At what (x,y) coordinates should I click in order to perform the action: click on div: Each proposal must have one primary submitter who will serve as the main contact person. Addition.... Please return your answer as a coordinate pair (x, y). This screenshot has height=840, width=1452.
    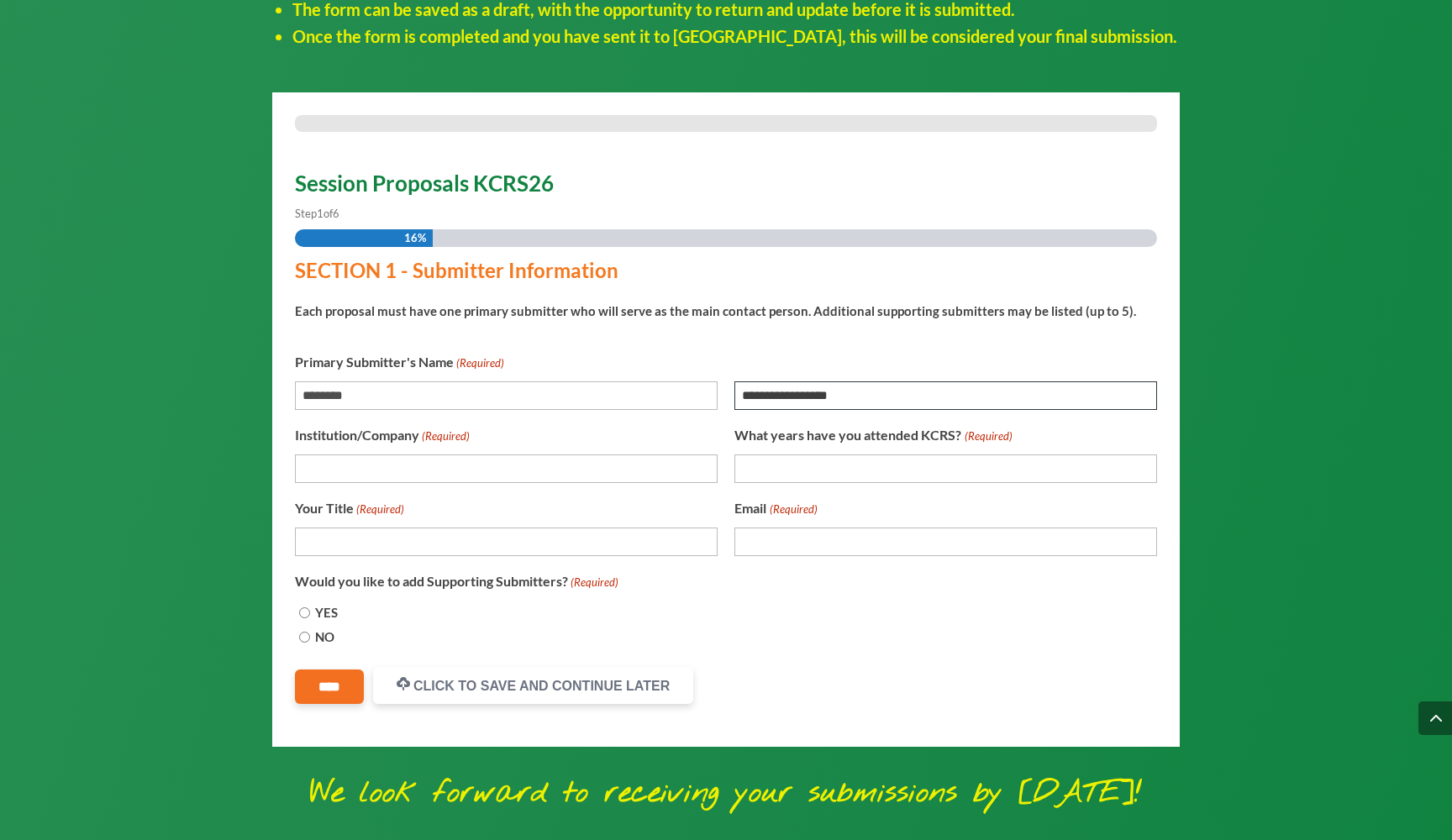
    Looking at the image, I should click on (719, 306).